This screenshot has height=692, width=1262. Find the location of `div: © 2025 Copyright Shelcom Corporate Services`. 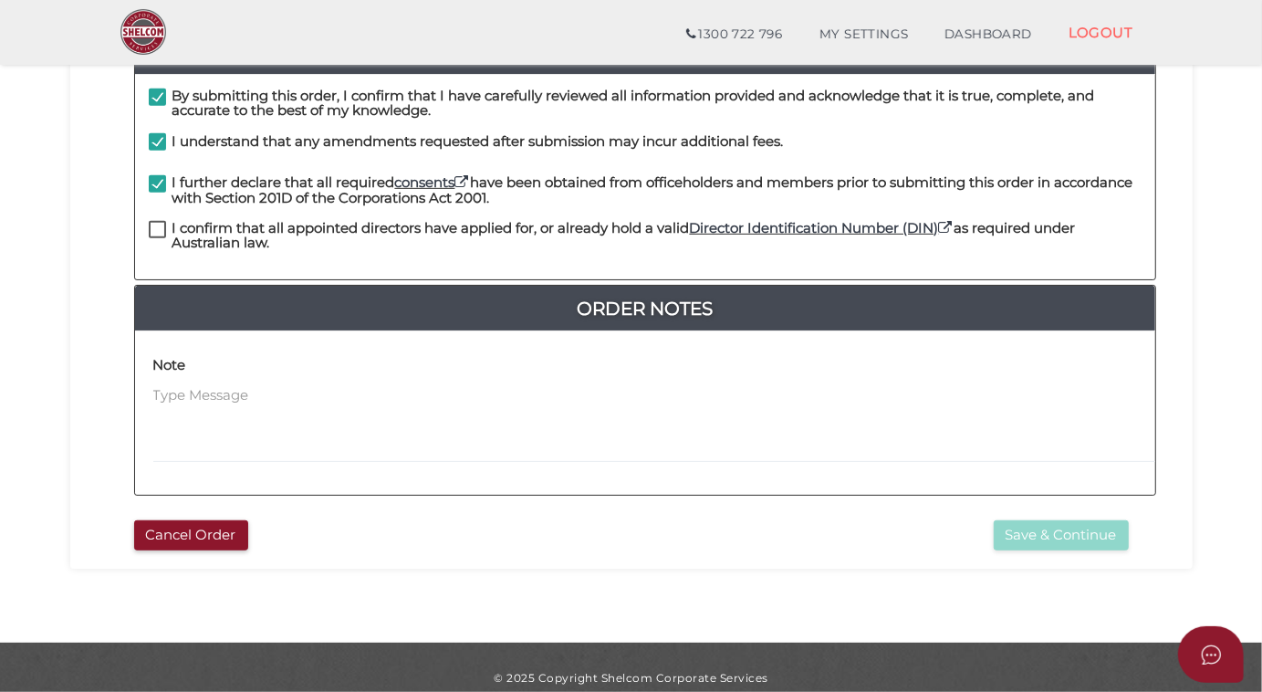

div: © 2025 Copyright Shelcom Corporate Services is located at coordinates (632, 677).